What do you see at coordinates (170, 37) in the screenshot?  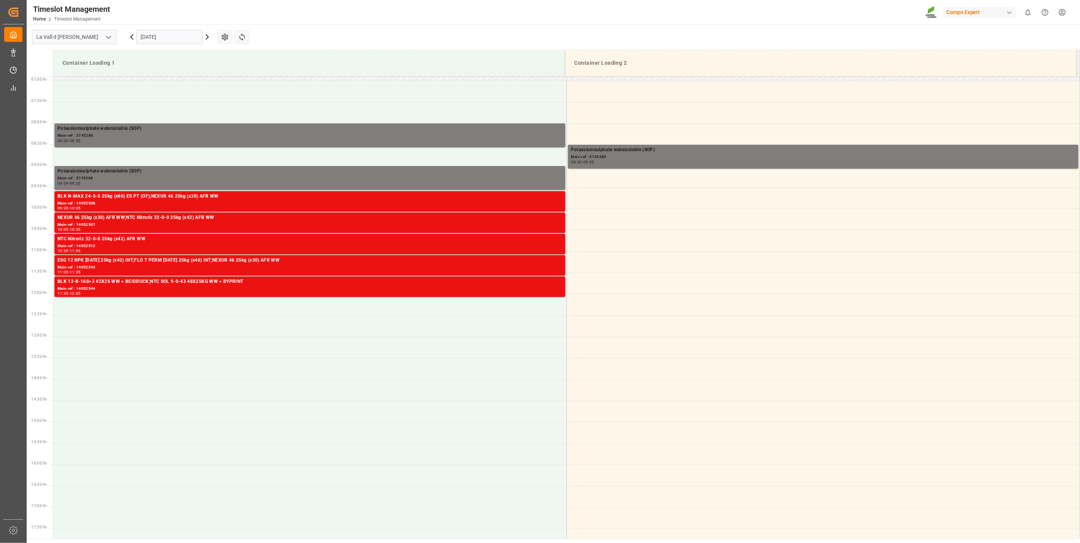 I see `input: DD.MM.YYYY` at bounding box center [170, 37].